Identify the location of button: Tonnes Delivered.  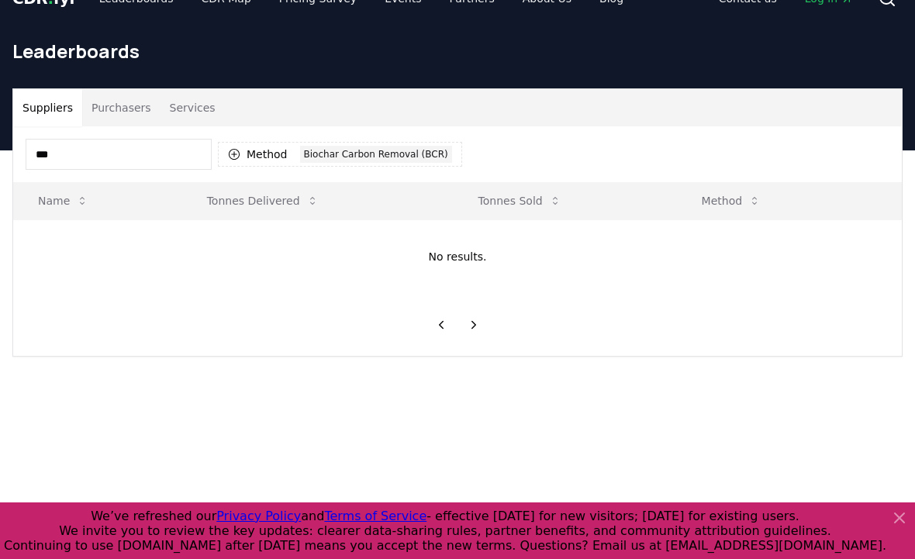
(263, 201).